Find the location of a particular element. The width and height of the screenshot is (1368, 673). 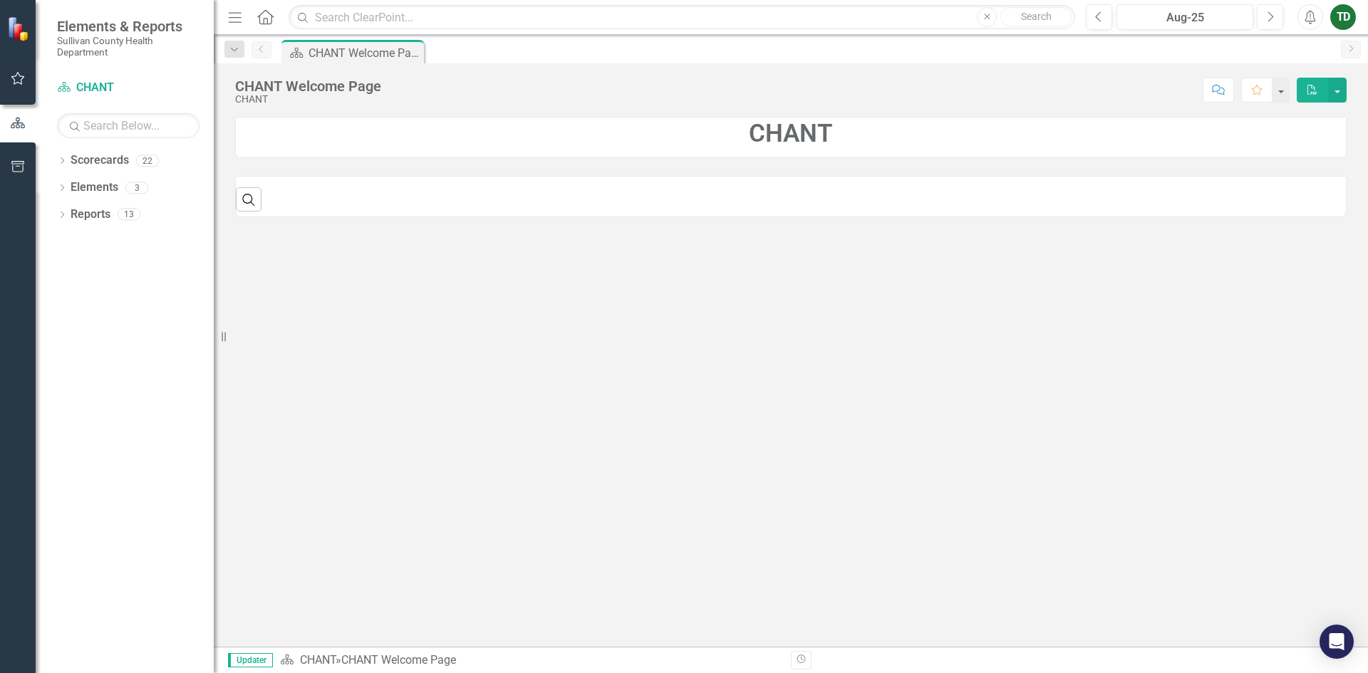

button: Search is located at coordinates (1036, 17).